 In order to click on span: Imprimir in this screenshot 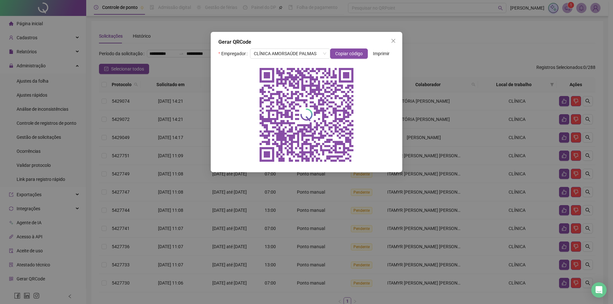, I will do `click(381, 54)`.